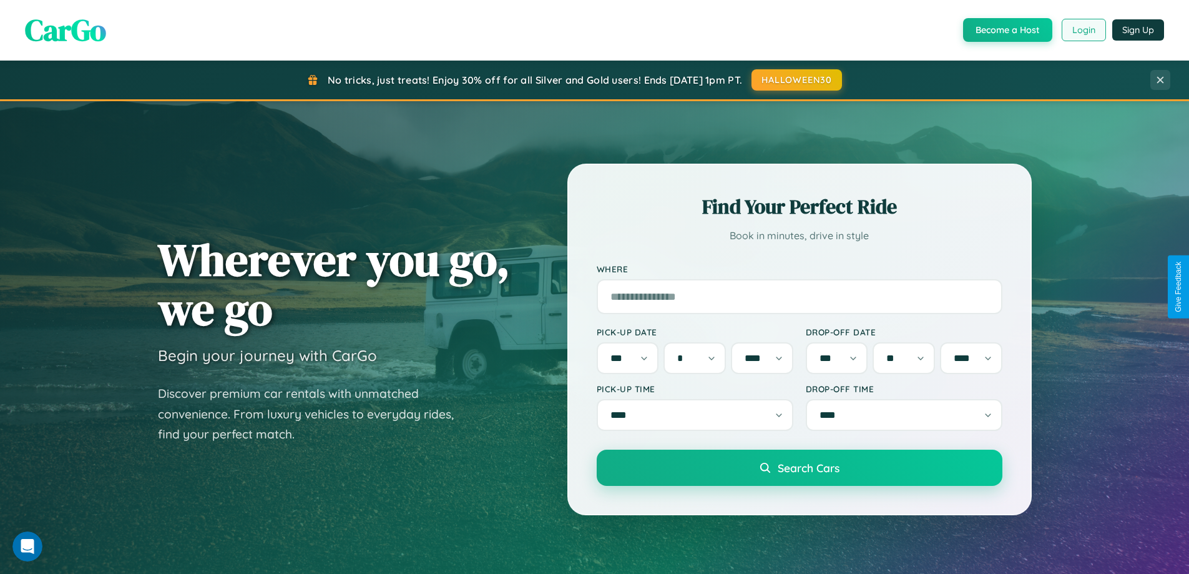 The width and height of the screenshot is (1189, 574). What do you see at coordinates (1084, 30) in the screenshot?
I see `button: Login` at bounding box center [1084, 30].